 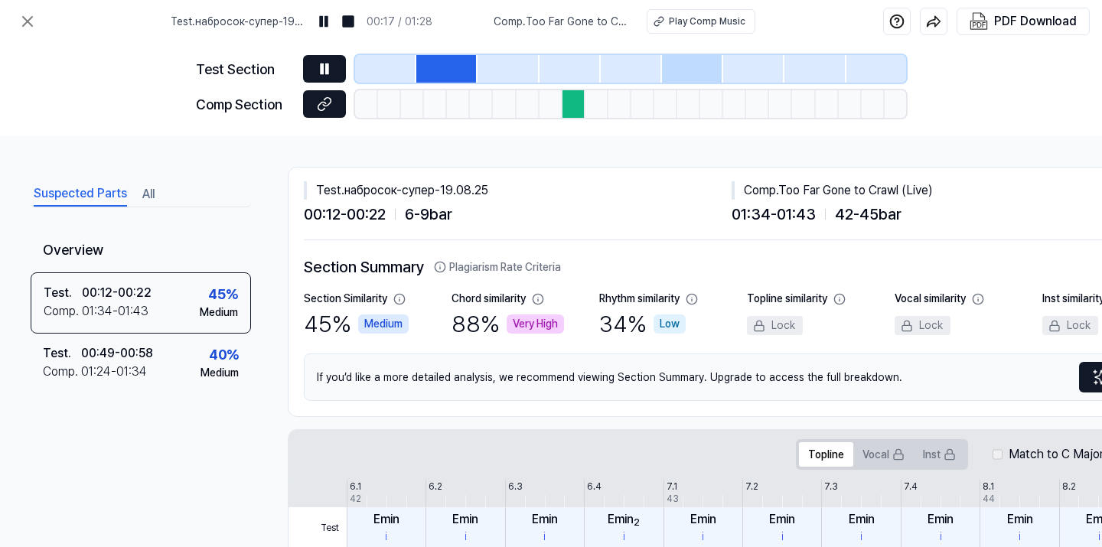 What do you see at coordinates (114, 372) in the screenshot?
I see `div: 01:24 - 01:34` at bounding box center [114, 372].